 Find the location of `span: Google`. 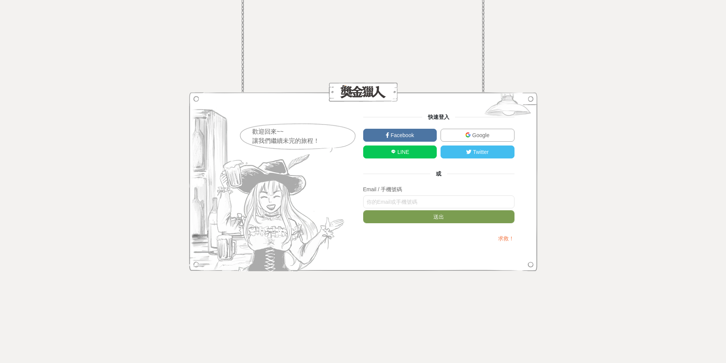

span: Google is located at coordinates (480, 135).